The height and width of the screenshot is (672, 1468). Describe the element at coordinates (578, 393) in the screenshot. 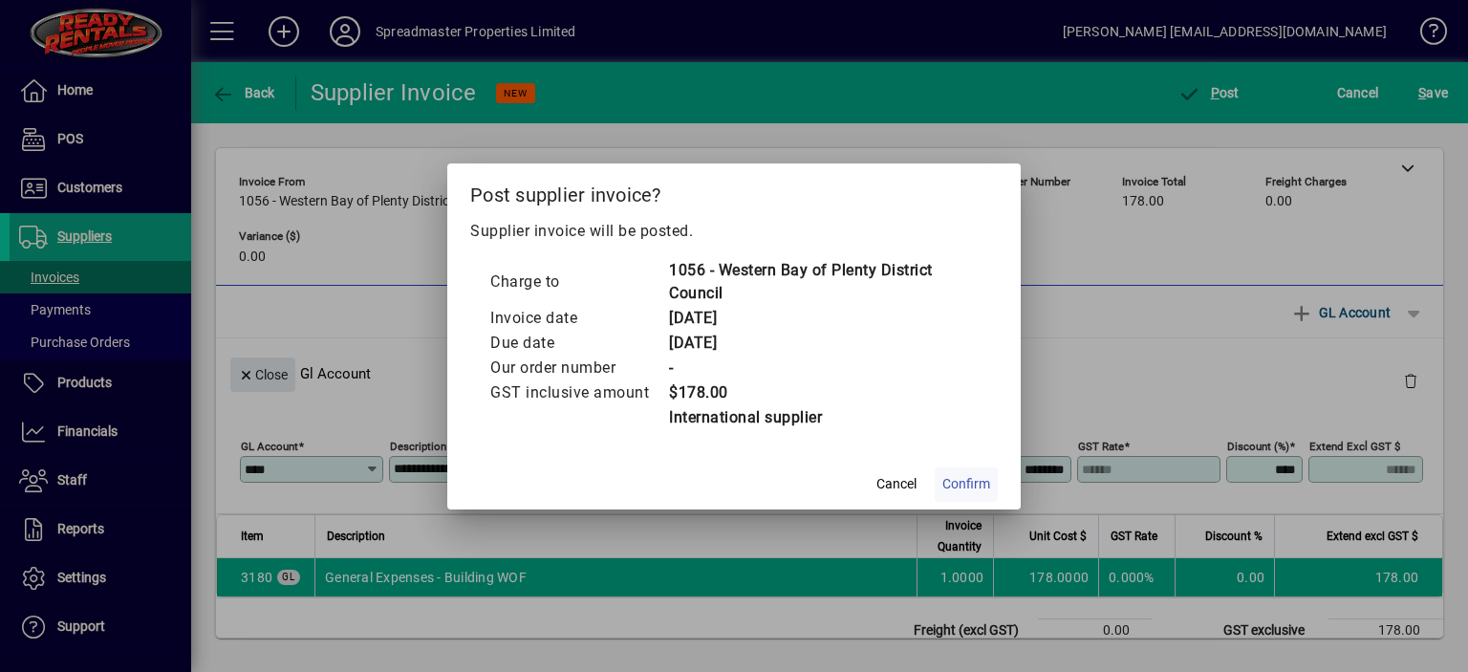

I see `td: GST inclusive amount` at that location.